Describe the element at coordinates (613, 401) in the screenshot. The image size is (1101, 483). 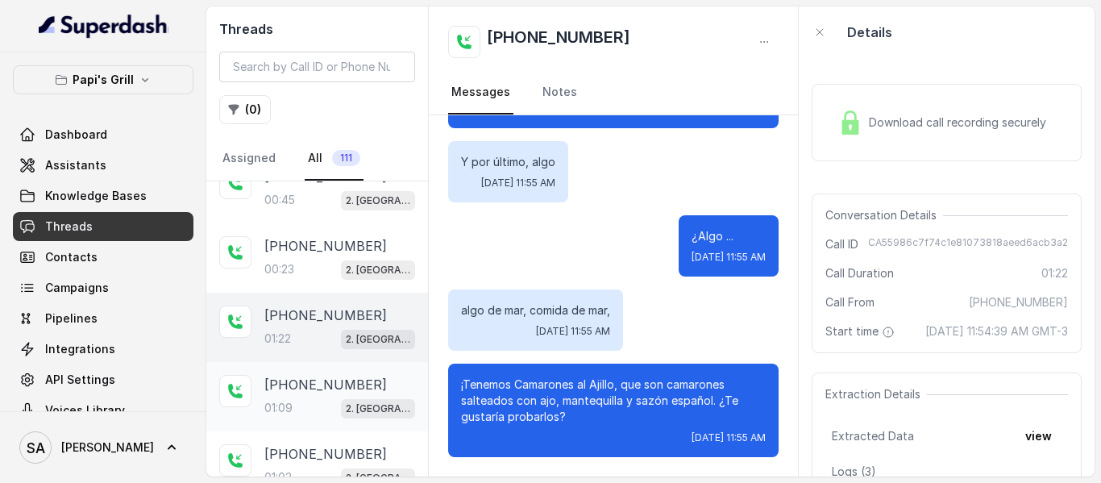
I see `p: ¡Tenemos Camarones al Ajillo, que son camarones salteados con ajo, mantequilla y sazón español. ¿...` at that location.